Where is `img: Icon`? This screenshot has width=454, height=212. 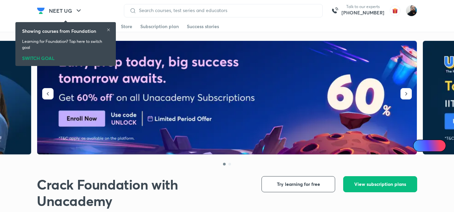 img: Icon is located at coordinates (420, 146).